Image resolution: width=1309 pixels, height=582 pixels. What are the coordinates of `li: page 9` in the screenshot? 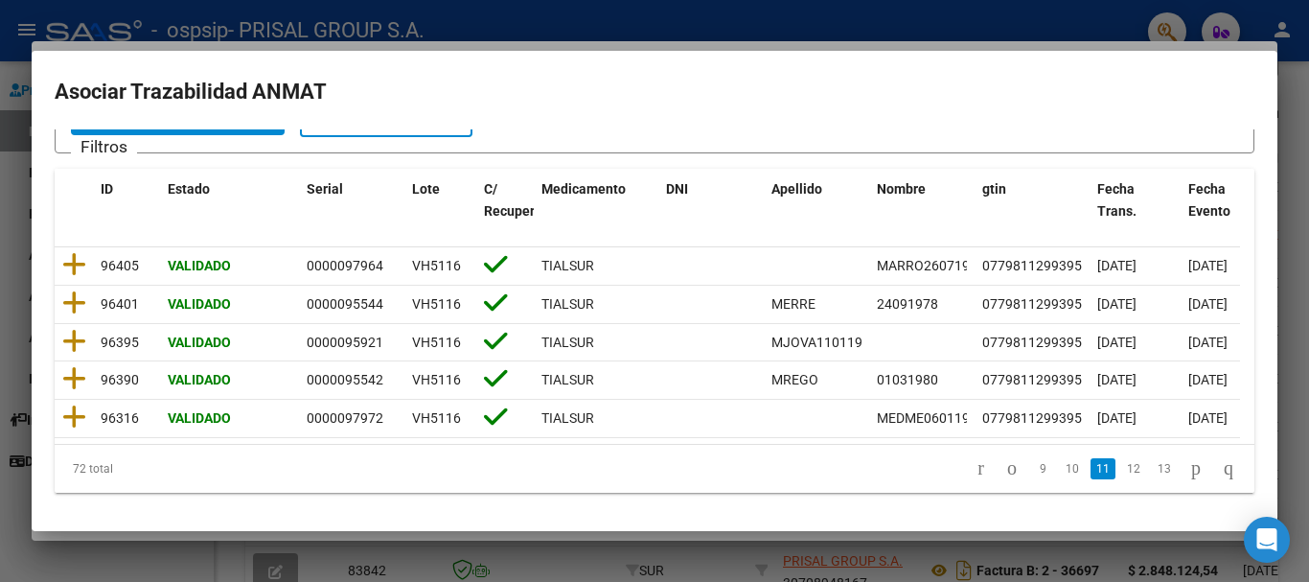 It's located at (1043, 469).